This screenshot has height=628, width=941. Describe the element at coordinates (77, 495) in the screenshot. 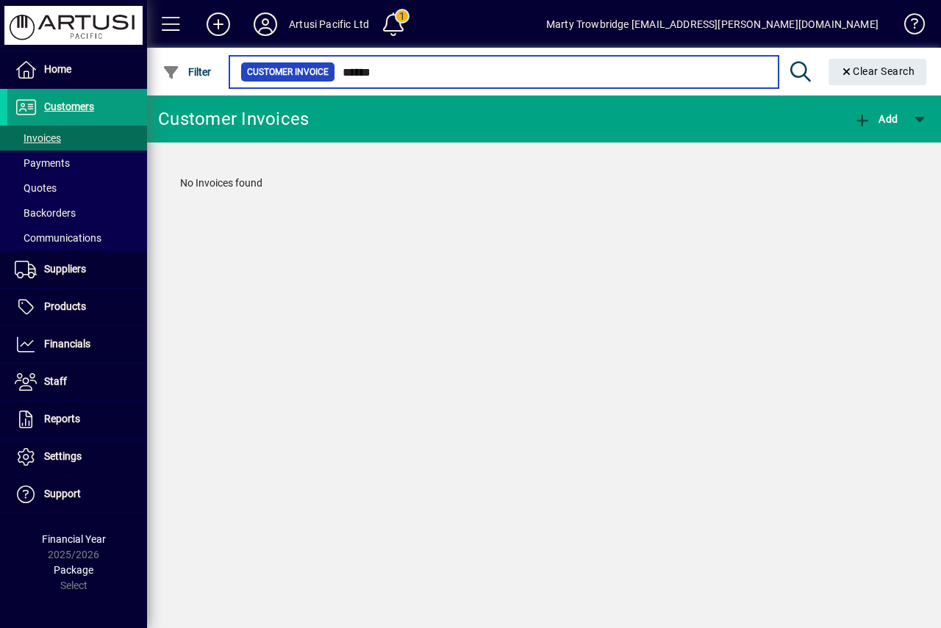

I see `a: Support` at that location.